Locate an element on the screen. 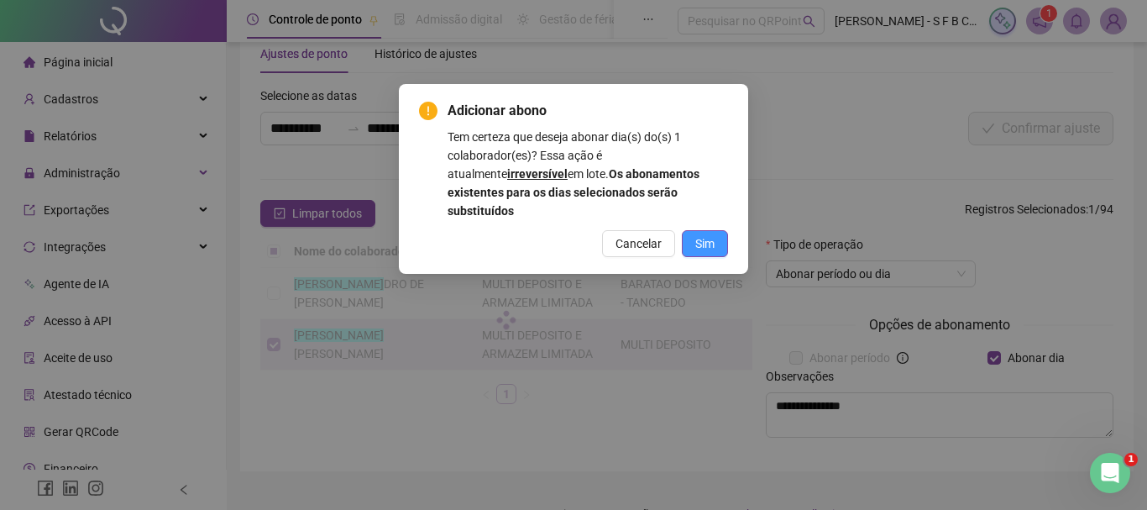  b: irreversível is located at coordinates (537, 174).